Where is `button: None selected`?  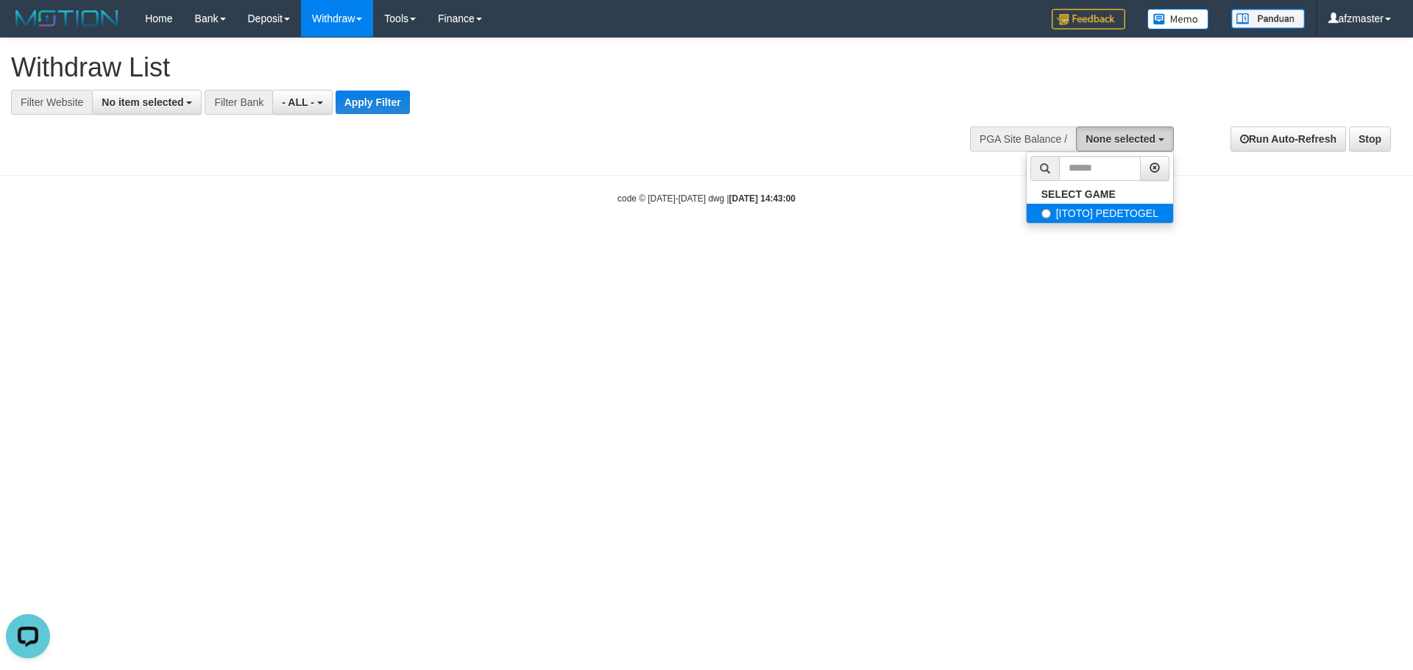
button: None selected is located at coordinates (1124, 139).